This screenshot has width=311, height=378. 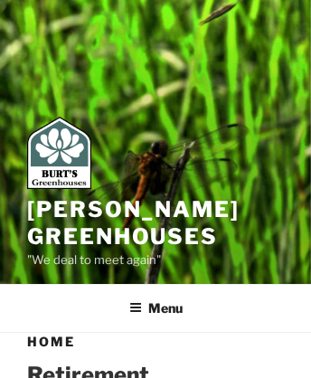 I want to click on button: Menu, so click(x=155, y=307).